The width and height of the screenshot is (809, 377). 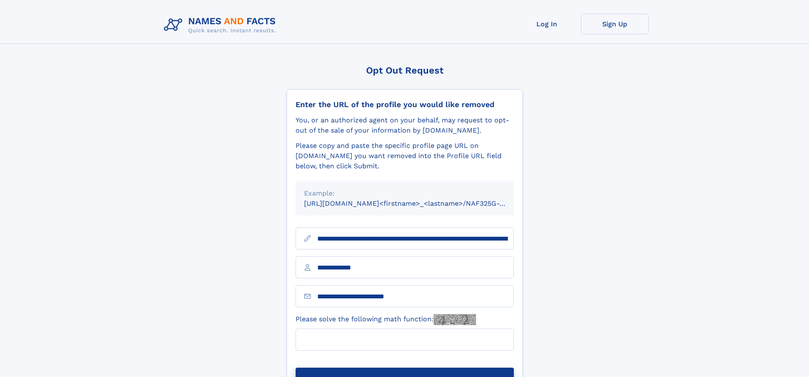 What do you see at coordinates (547, 24) in the screenshot?
I see `a: Log In` at bounding box center [547, 24].